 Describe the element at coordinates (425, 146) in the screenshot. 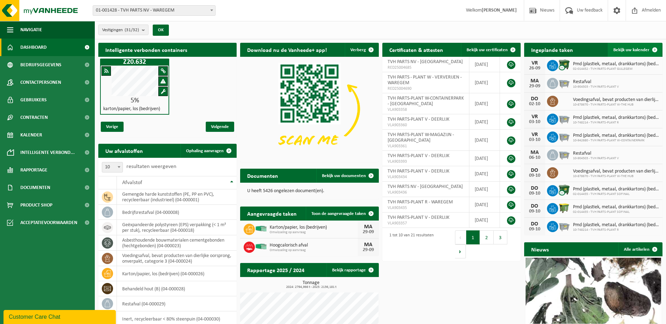

I see `span: VLA903361` at that location.